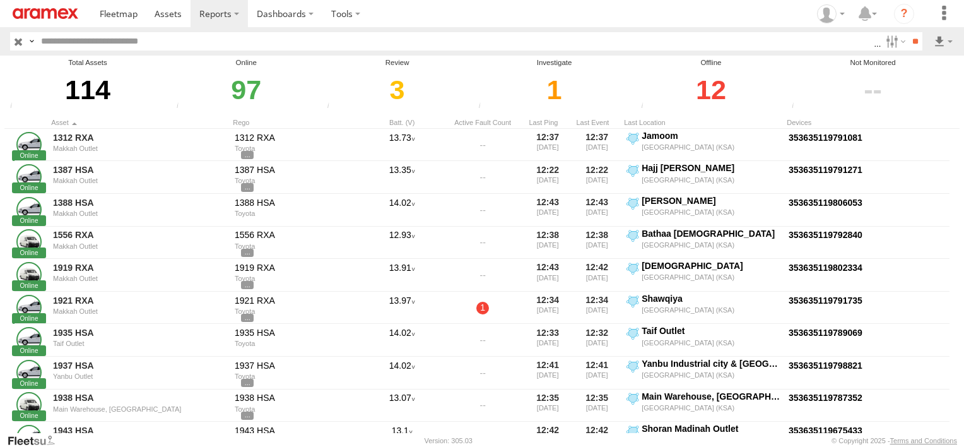 This screenshot has height=447, width=964. Describe the element at coordinates (703, 122) in the screenshot. I see `div: Last Location` at that location.